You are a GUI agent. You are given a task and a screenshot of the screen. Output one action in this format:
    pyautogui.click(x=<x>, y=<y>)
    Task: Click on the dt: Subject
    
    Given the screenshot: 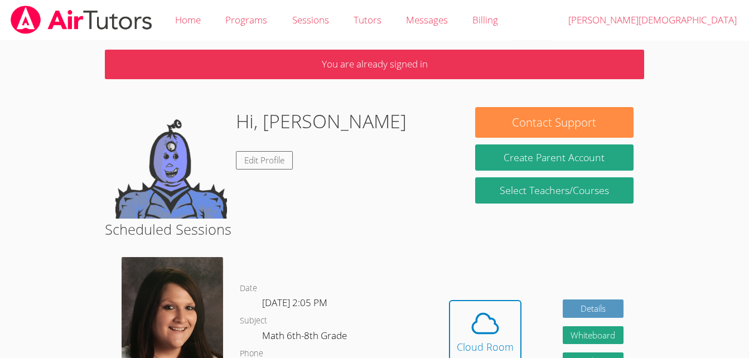 What is the action you would take?
    pyautogui.click(x=253, y=321)
    